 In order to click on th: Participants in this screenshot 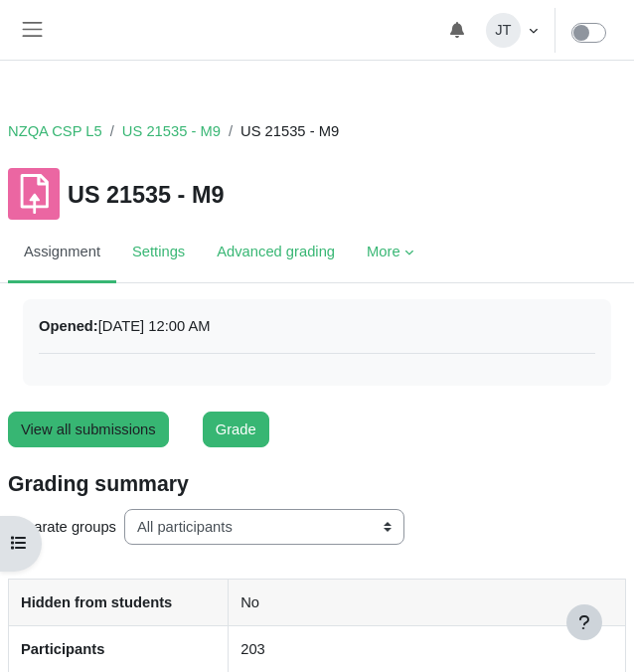, I will do `click(118, 648)`.